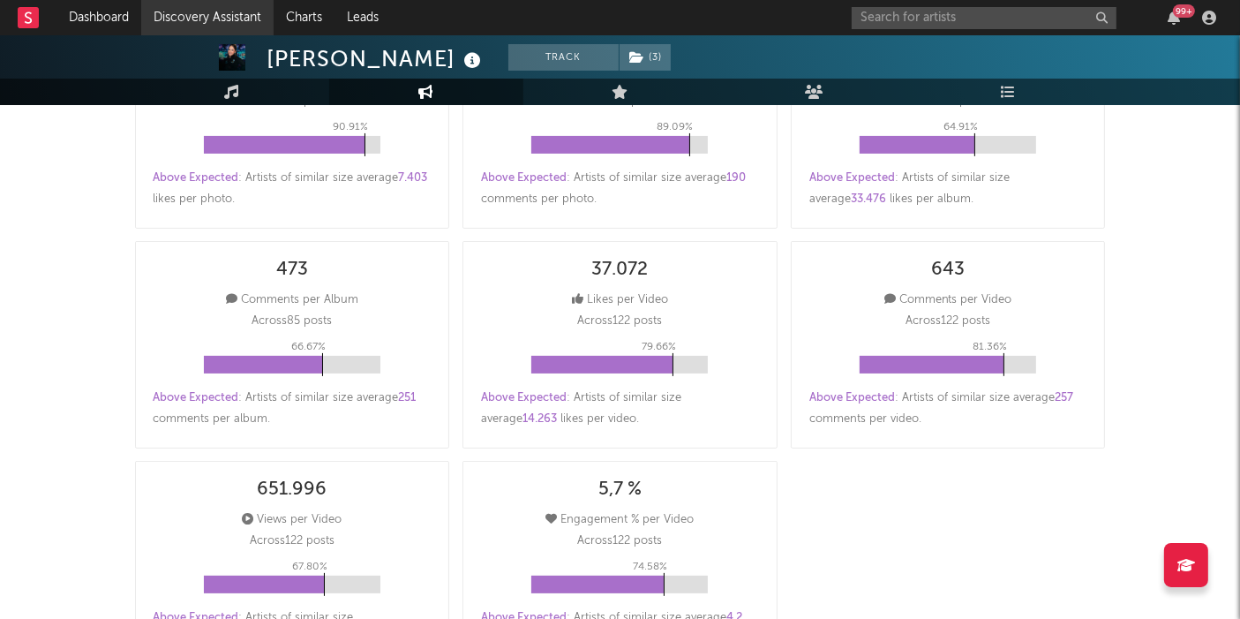  Describe the element at coordinates (291, 490) in the screenshot. I see `div: 651.996` at that location.